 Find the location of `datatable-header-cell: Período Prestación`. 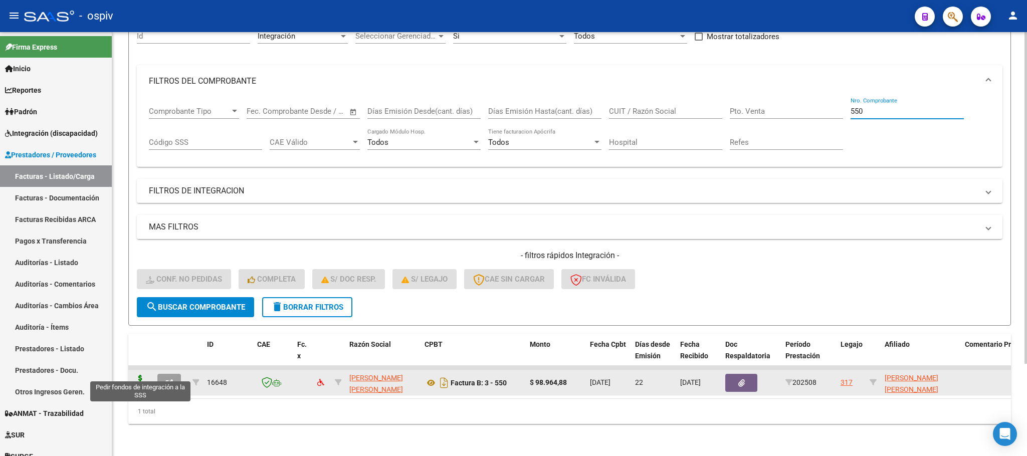

datatable-header-cell: Período Prestación is located at coordinates (809, 356).